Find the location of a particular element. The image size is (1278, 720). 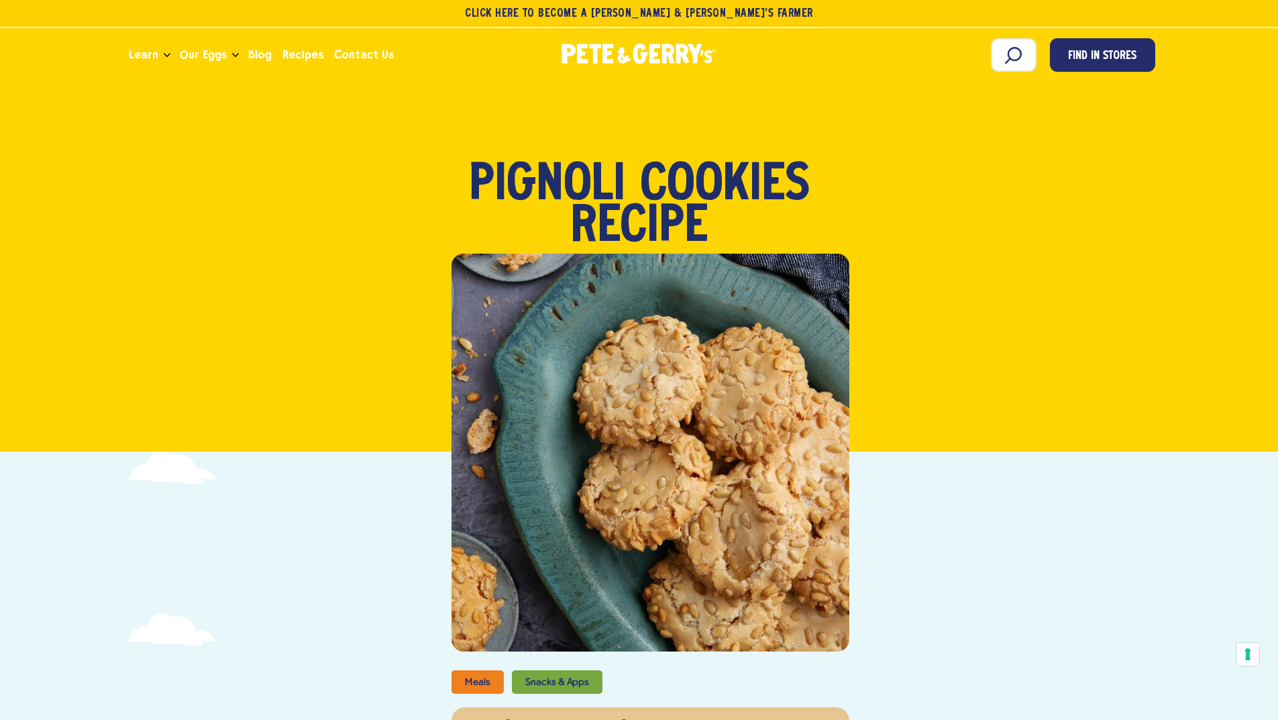

span: Find in Stores is located at coordinates (1102, 56).